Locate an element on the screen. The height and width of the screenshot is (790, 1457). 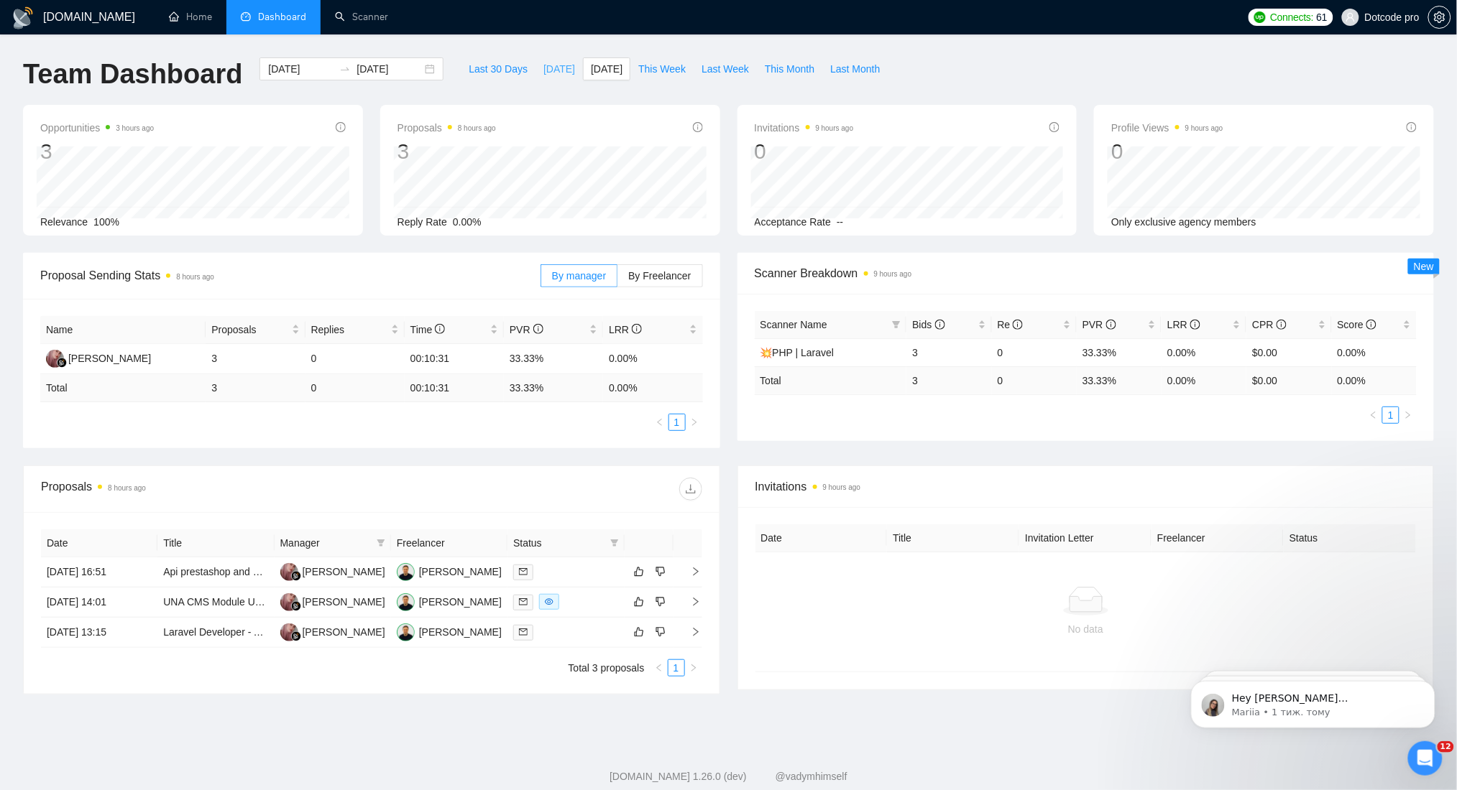
span: 100% is located at coordinates (106, 222).